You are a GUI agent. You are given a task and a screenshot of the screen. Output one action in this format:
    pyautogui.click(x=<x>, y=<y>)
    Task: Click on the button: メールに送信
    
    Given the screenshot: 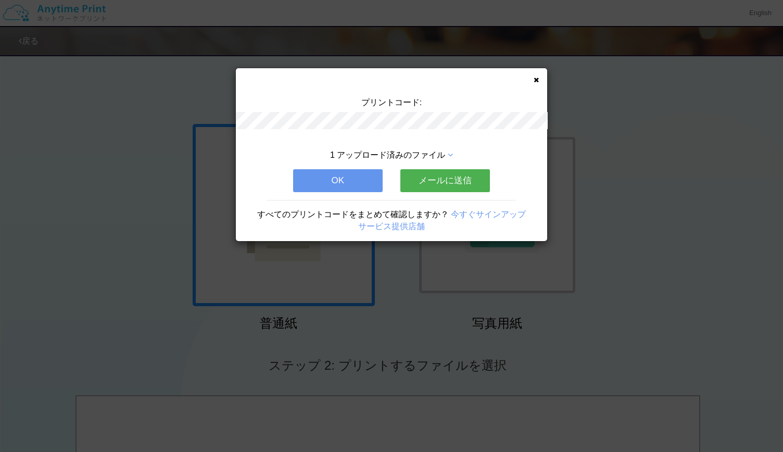 What is the action you would take?
    pyautogui.click(x=445, y=181)
    